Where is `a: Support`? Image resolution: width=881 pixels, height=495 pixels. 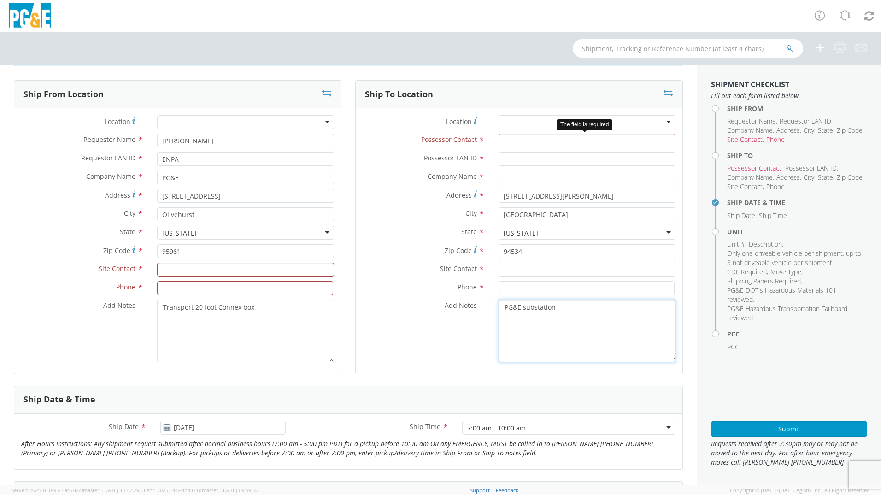
a: Support is located at coordinates (480, 490).